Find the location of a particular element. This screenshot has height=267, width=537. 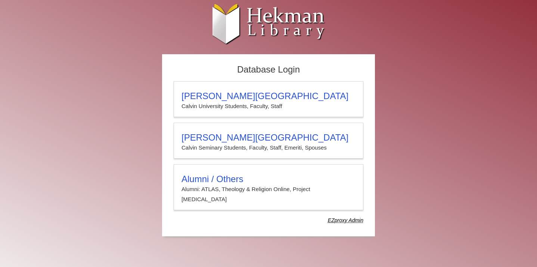

dfn: Use Alumni login is located at coordinates (345, 220).